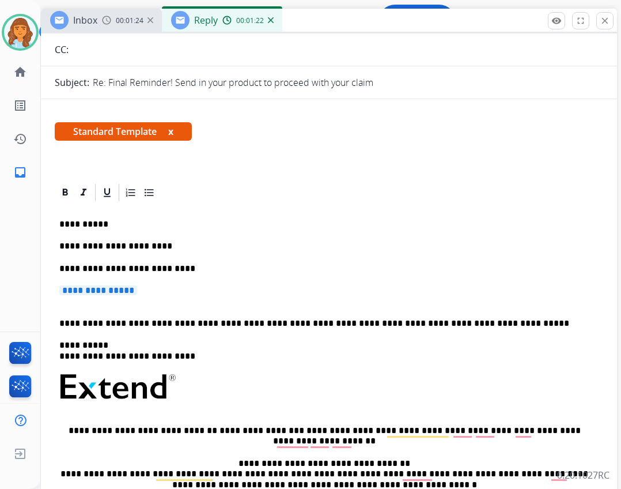 The width and height of the screenshot is (621, 489). I want to click on div: Italic, so click(84, 192).